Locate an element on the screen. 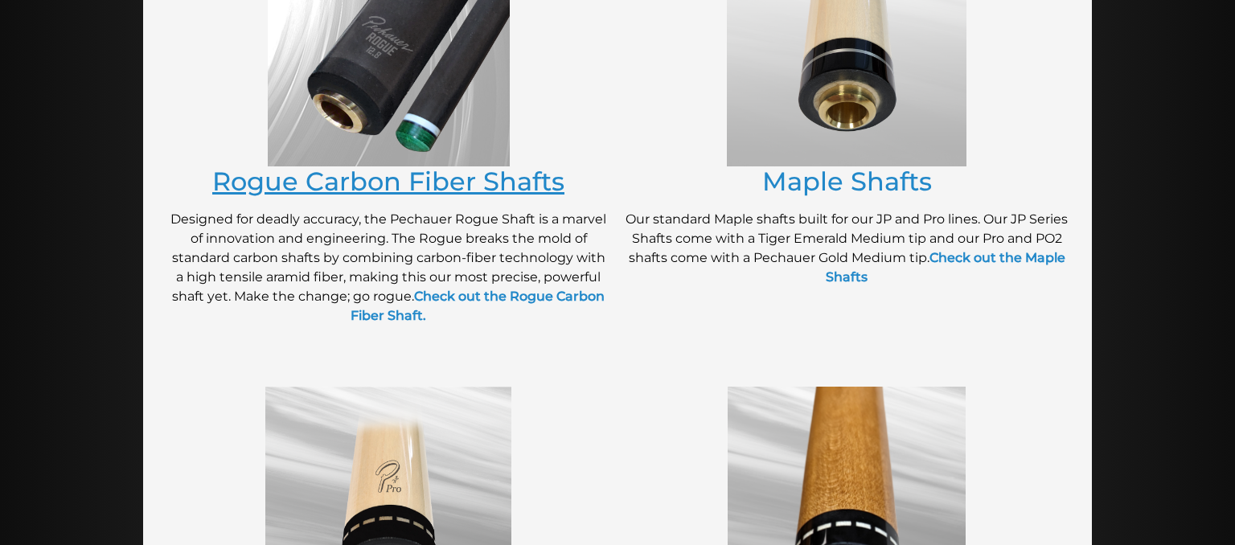 Image resolution: width=1235 pixels, height=545 pixels. strong: Check out the Rogue Carbon Fiber Shaft. is located at coordinates (478, 305).